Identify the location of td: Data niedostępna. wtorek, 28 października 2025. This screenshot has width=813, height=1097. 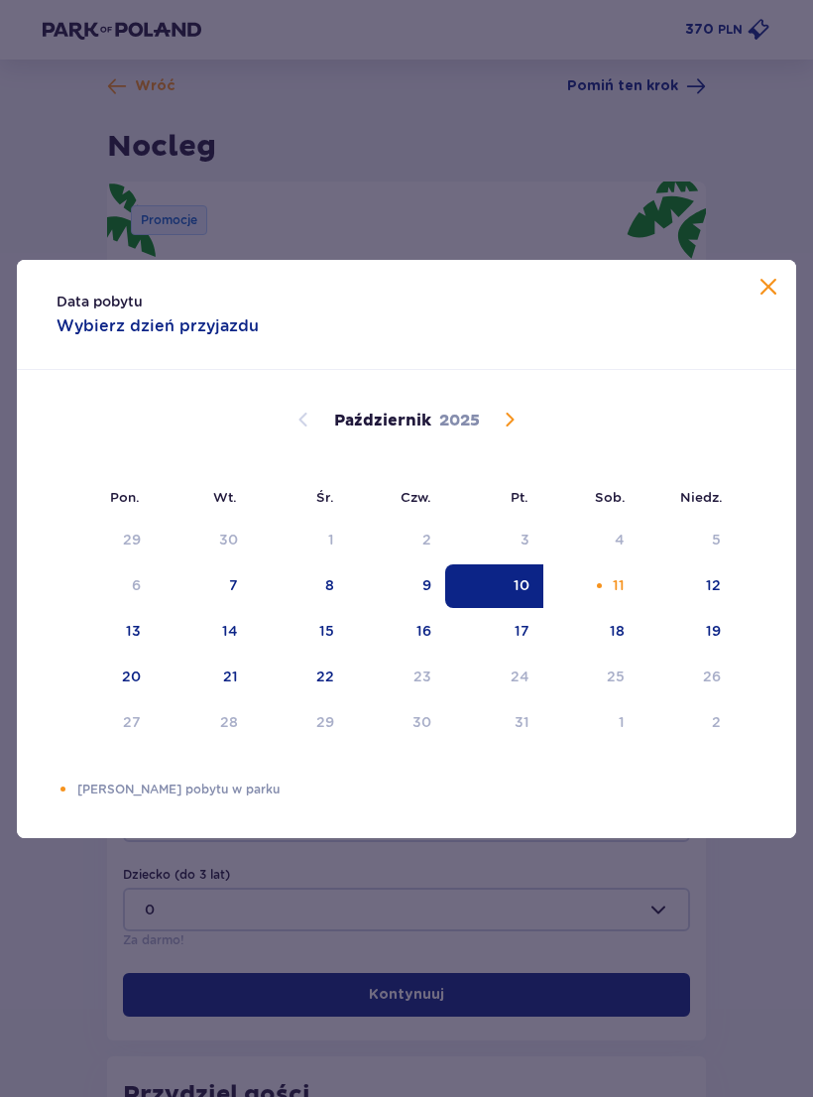
(203, 723).